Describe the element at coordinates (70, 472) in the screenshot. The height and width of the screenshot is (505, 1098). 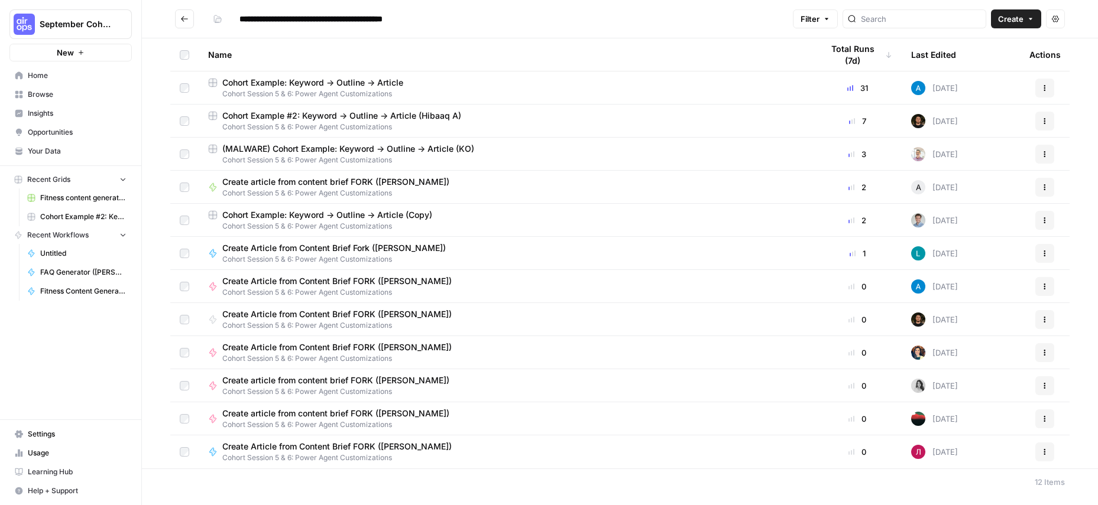
I see `a: Learning Hub` at that location.